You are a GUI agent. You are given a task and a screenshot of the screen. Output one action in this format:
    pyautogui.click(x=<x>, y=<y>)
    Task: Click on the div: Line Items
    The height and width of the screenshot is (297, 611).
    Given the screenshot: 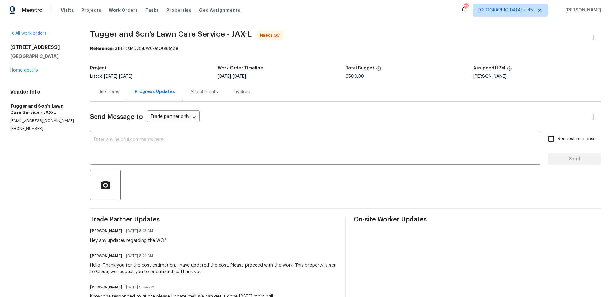 What is the action you would take?
    pyautogui.click(x=109, y=92)
    